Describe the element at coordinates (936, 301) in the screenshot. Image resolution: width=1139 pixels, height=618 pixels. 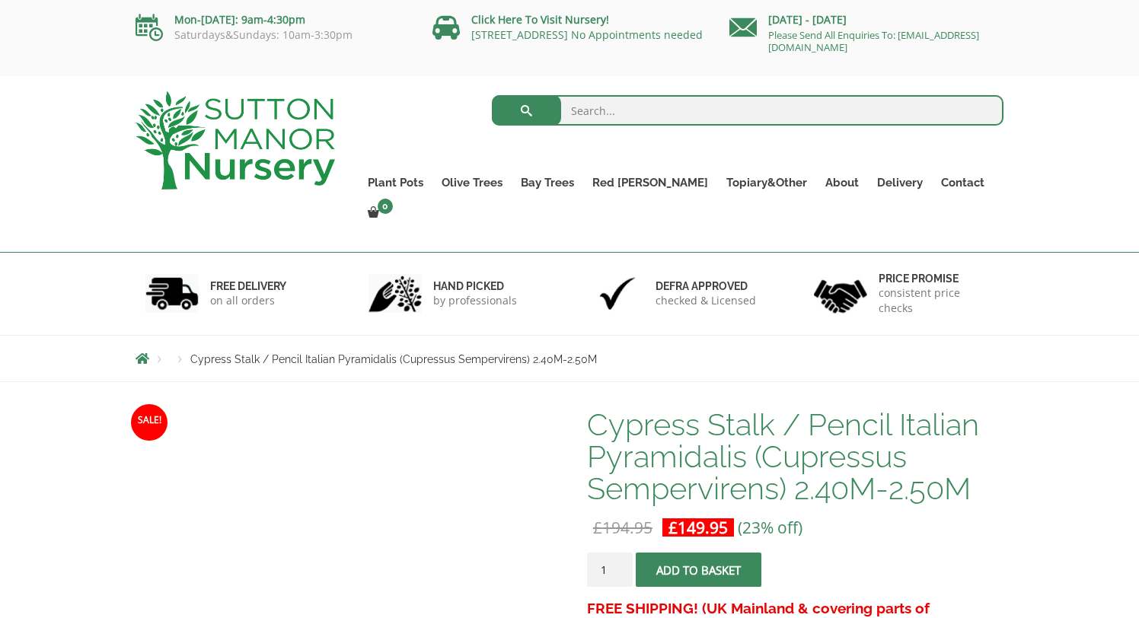
I see `p: consistent price checks` at that location.